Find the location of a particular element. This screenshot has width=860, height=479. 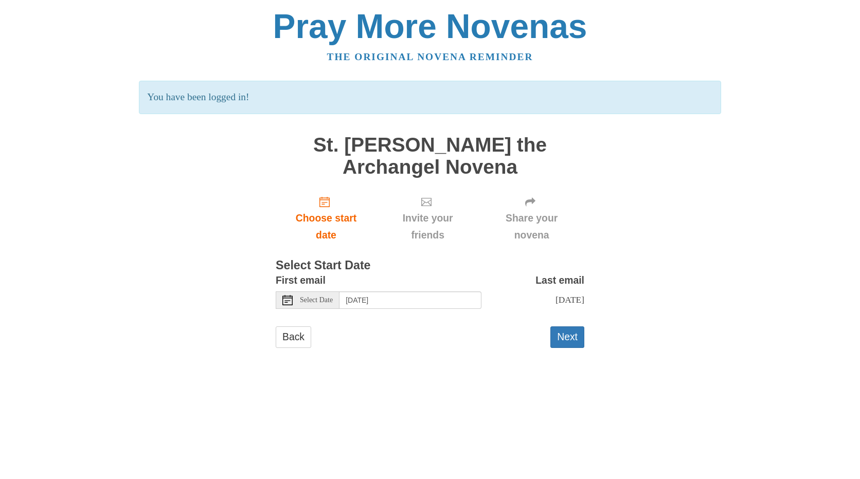

a: Back is located at coordinates (293, 337).